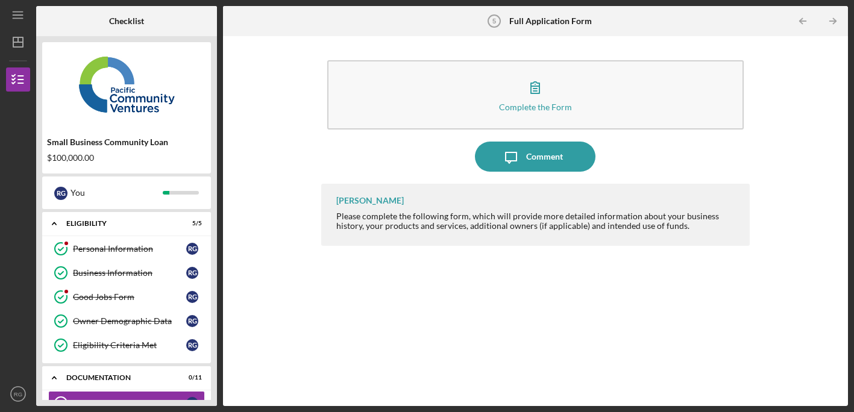 The image size is (854, 412). I want to click on a: Eligibility Criteria MetRG, so click(126, 345).